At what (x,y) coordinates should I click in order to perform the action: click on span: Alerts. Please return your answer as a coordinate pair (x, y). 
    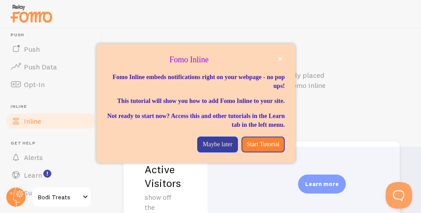
    Looking at the image, I should click on (33, 157).